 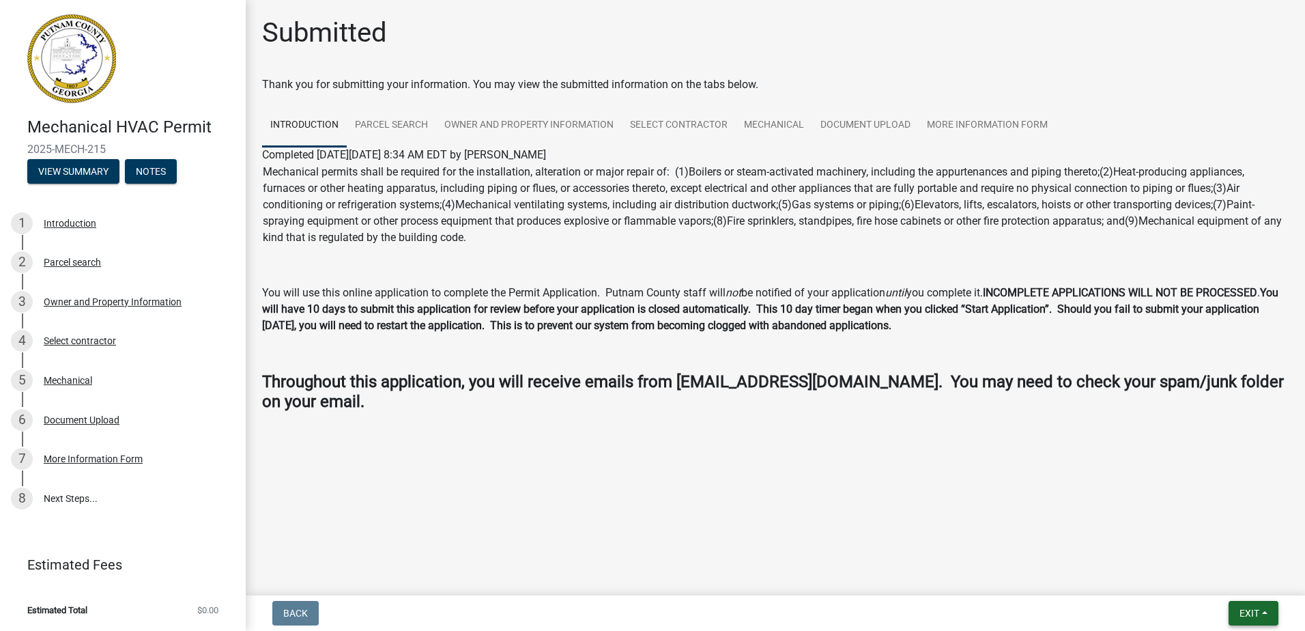 I want to click on strong: INCOMPLETE APPLICATIONS WILL NOT BE PROCESSED, so click(x=1120, y=292).